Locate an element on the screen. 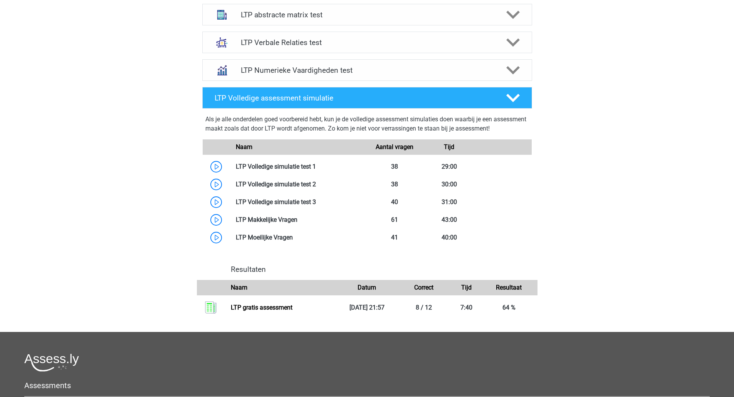  a: LTP Volledige assessment simulatie is located at coordinates (367, 98).